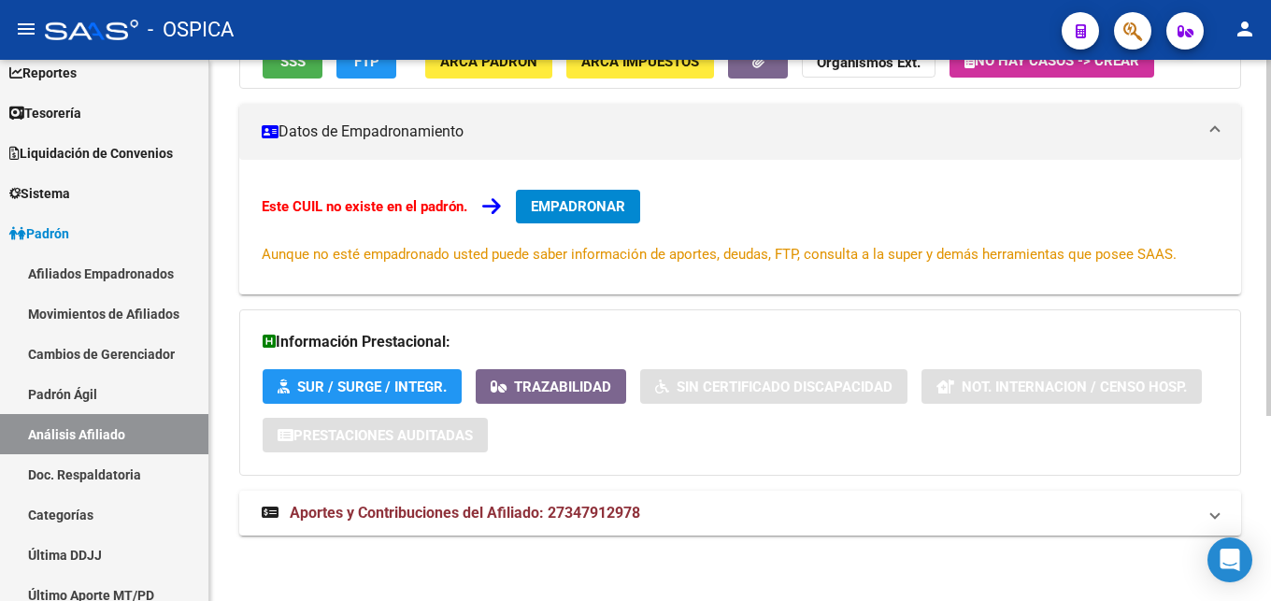 The width and height of the screenshot is (1271, 601). Describe the element at coordinates (365, 207) in the screenshot. I see `strong: Este CUIL no existe en el padrón.` at that location.